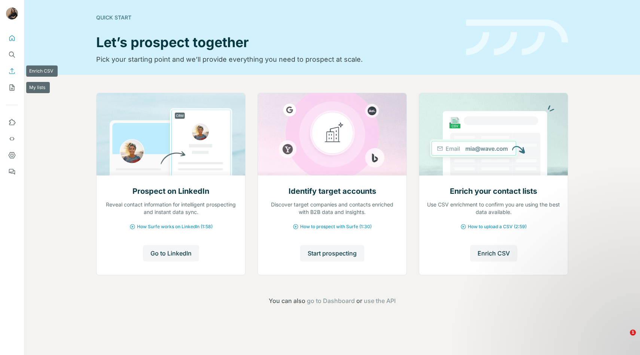 The width and height of the screenshot is (640, 355). Describe the element at coordinates (494, 254) in the screenshot. I see `span: Enrich CSV` at that location.